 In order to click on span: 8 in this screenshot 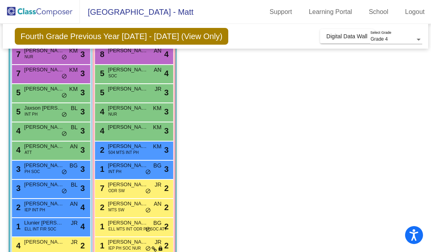, I will do `click(101, 54)`.